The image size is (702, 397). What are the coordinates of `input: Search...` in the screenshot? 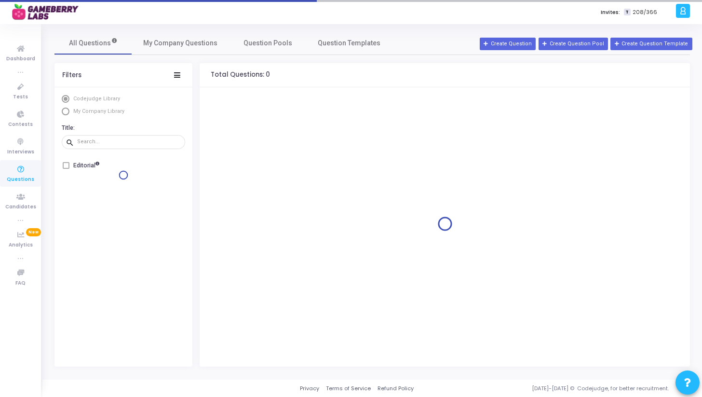 It's located at (129, 142).